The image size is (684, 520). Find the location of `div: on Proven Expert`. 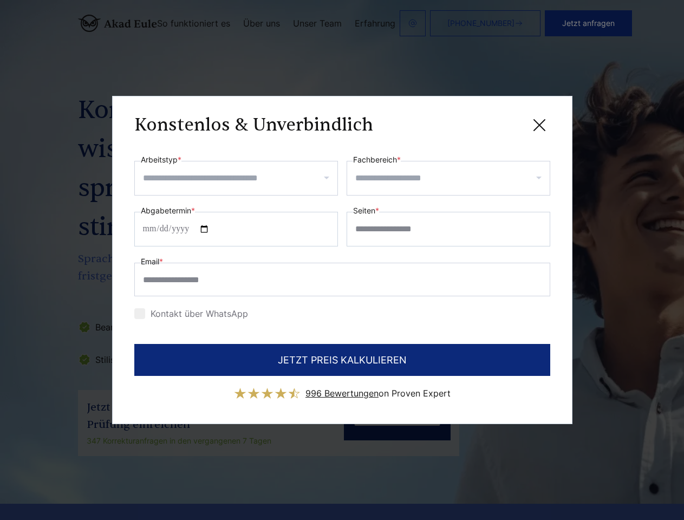

div: on Proven Expert is located at coordinates (378, 393).